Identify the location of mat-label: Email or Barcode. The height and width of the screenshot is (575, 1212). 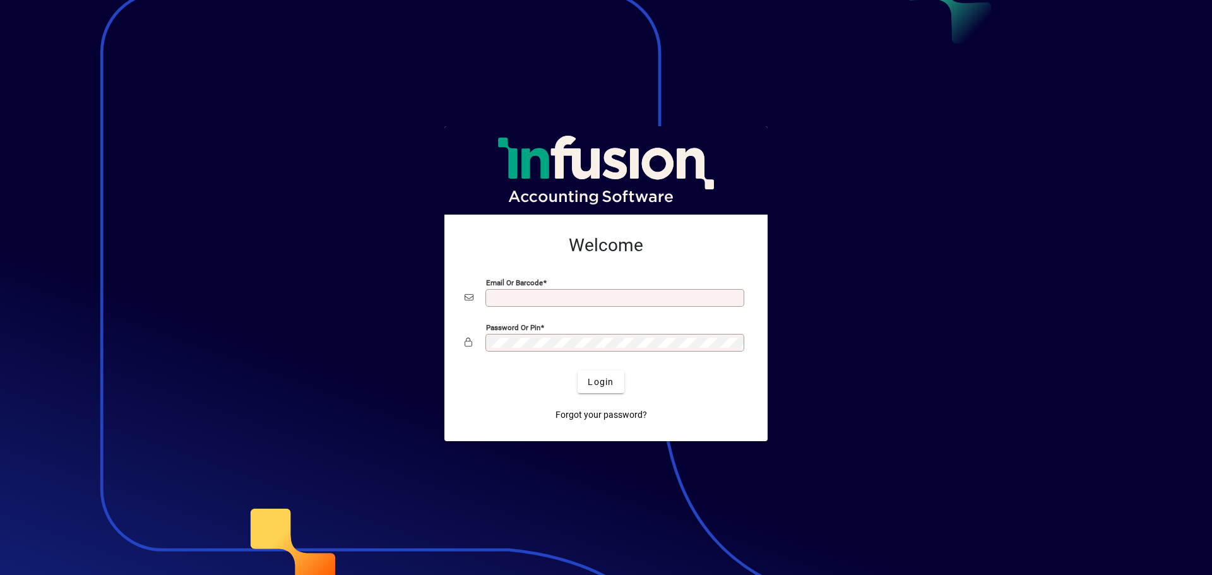
(514, 283).